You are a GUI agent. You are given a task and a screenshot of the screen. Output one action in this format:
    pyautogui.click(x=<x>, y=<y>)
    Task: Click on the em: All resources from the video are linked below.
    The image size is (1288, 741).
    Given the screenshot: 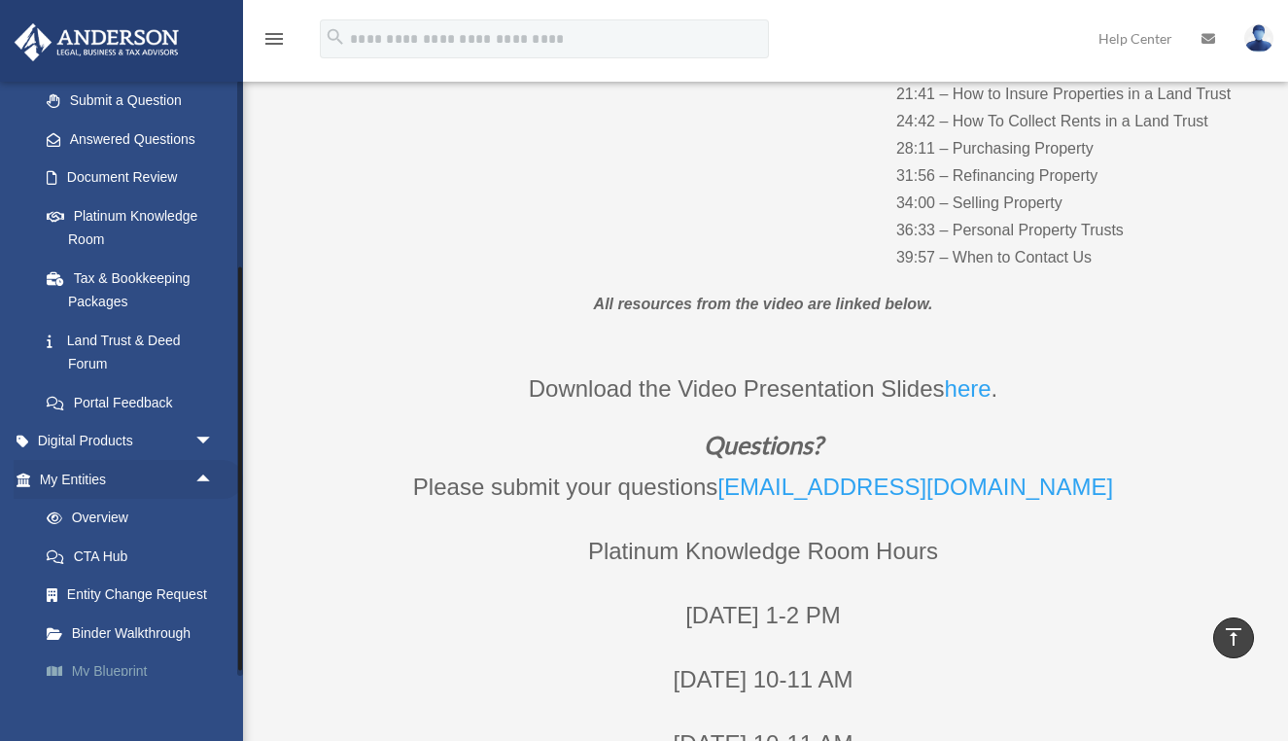 What is the action you would take?
    pyautogui.click(x=763, y=303)
    